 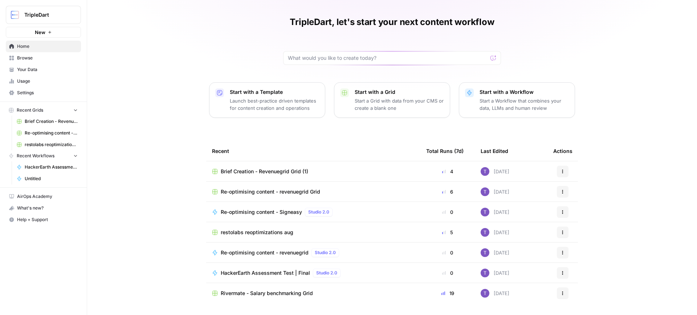 What do you see at coordinates (313, 273) in the screenshot?
I see `a: HackerEarth Assessment Test | FinalStudio 2.0` at bounding box center [313, 273].